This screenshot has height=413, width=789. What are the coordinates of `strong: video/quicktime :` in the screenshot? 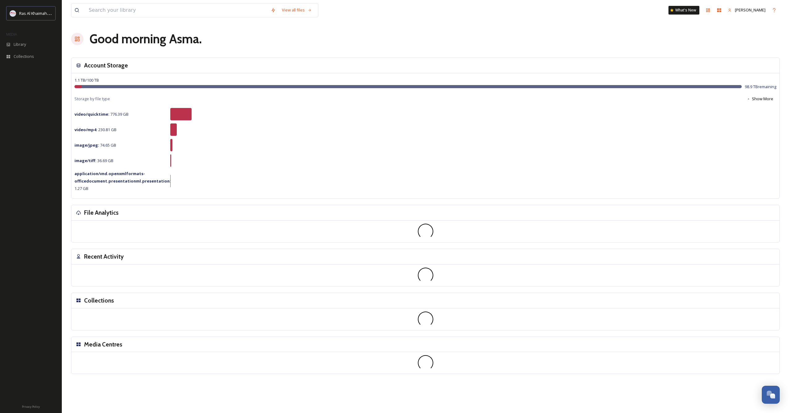 It's located at (92, 114).